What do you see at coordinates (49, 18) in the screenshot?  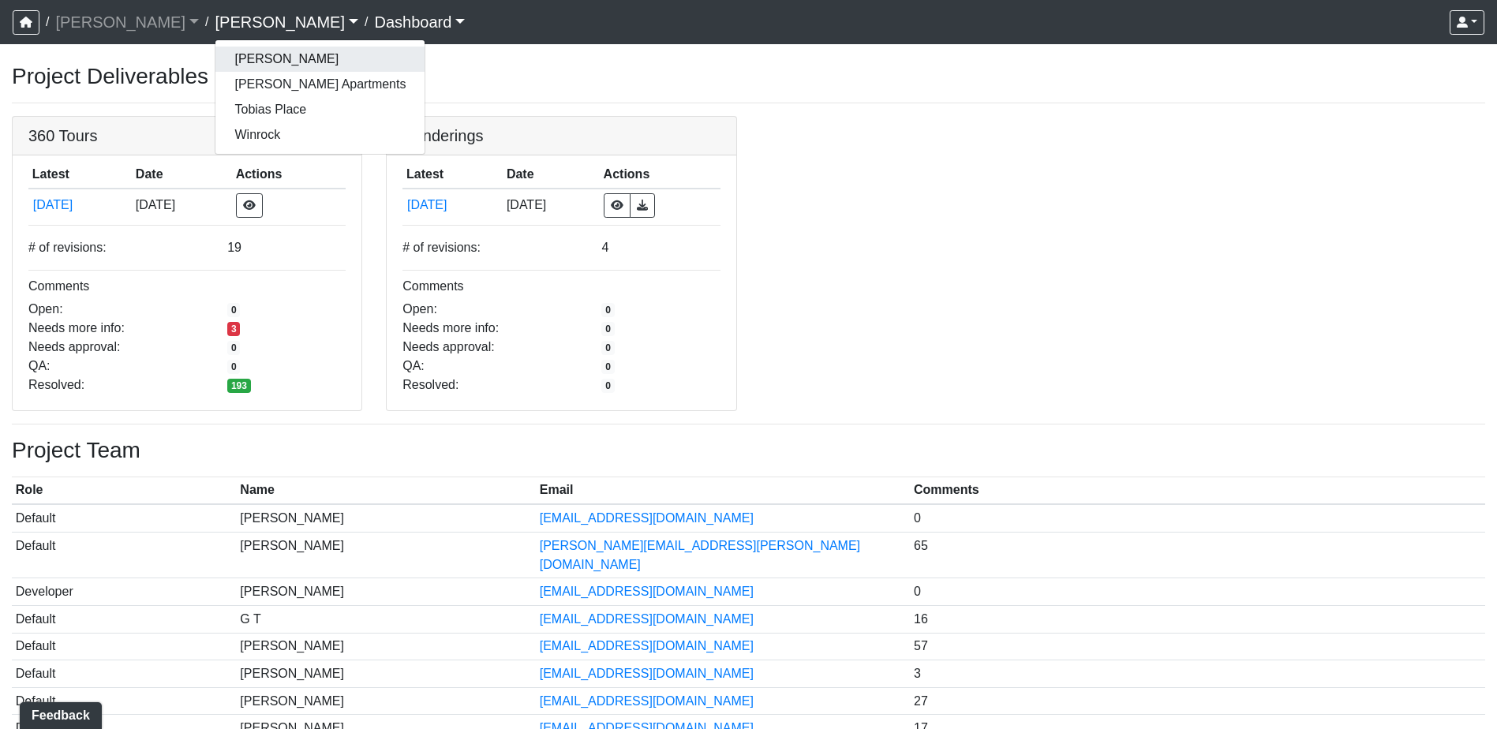 I see `button: Feedback` at bounding box center [49, 18].